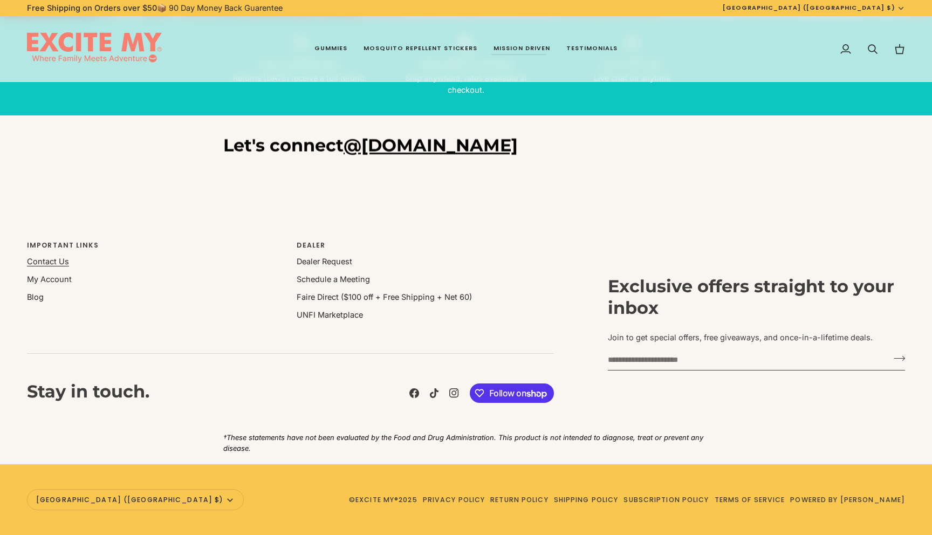  I want to click on p: Dealer, so click(425, 248).